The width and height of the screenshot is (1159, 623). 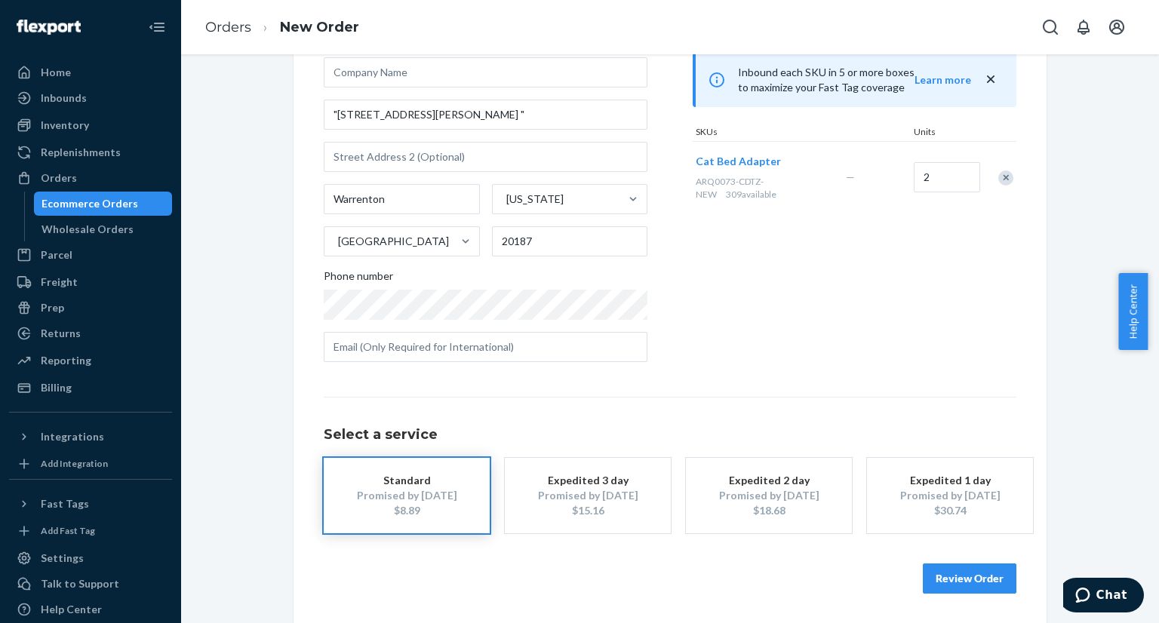 I want to click on button: Cat Bed Adapter, so click(x=738, y=161).